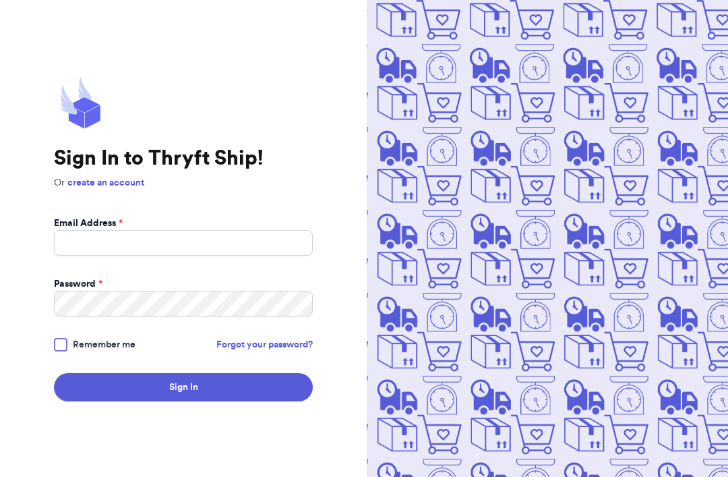 This screenshot has height=477, width=728. I want to click on label: Email Address, so click(88, 223).